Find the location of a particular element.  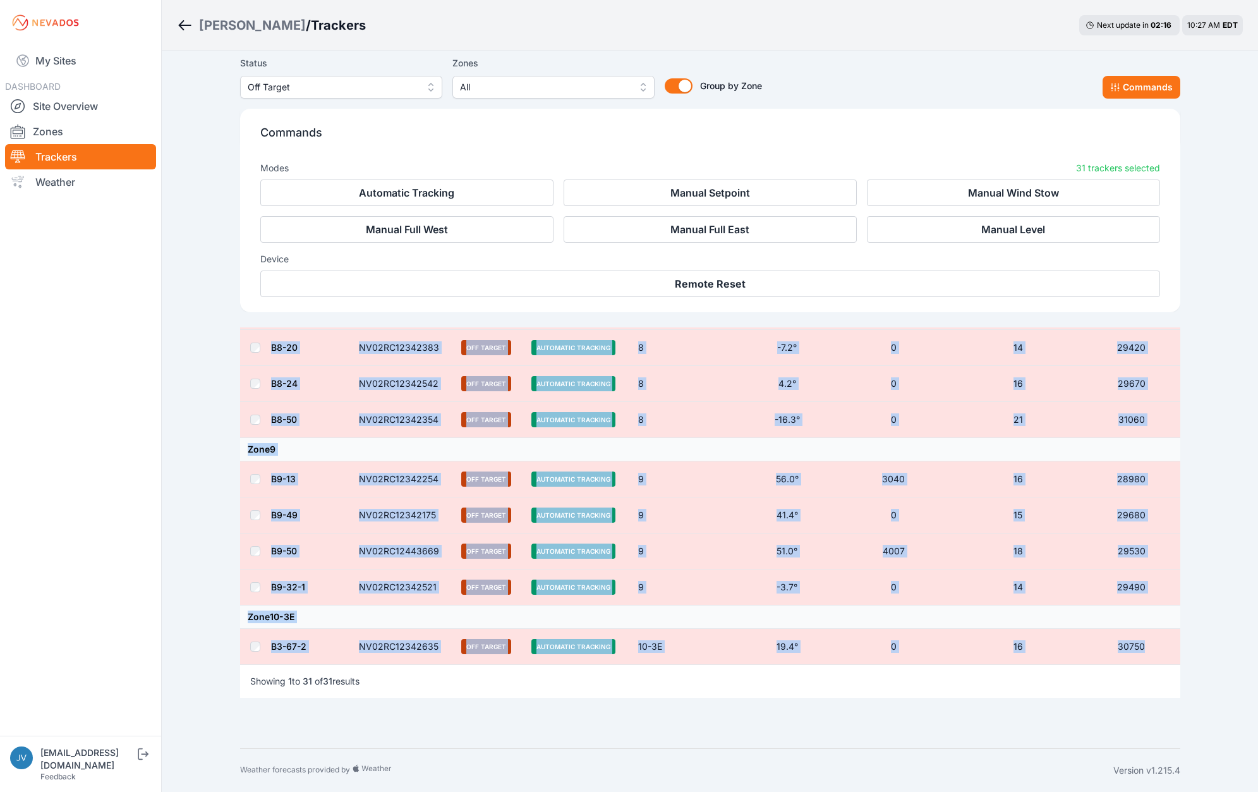

td: NV02RC12342542 is located at coordinates (403, 384).